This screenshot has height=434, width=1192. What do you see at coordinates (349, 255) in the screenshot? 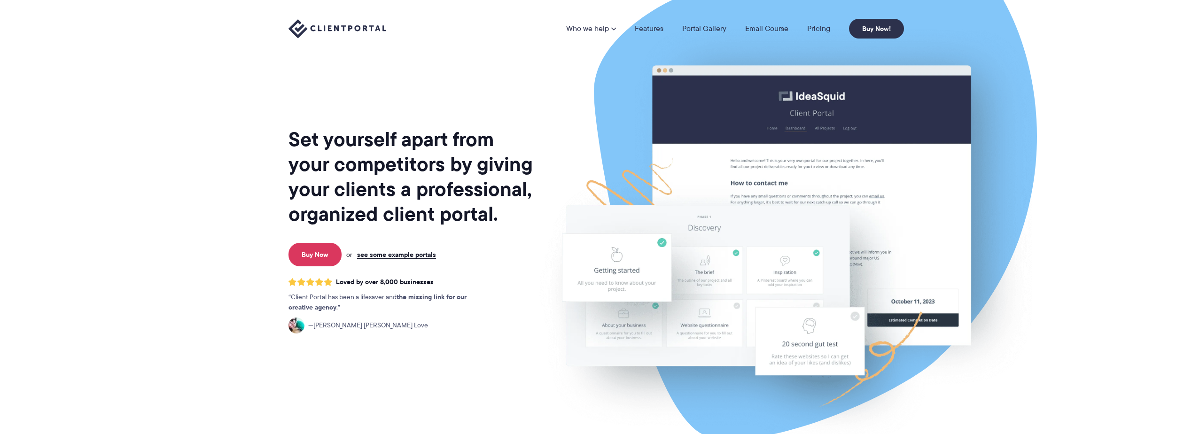
I see `span: or` at bounding box center [349, 255].